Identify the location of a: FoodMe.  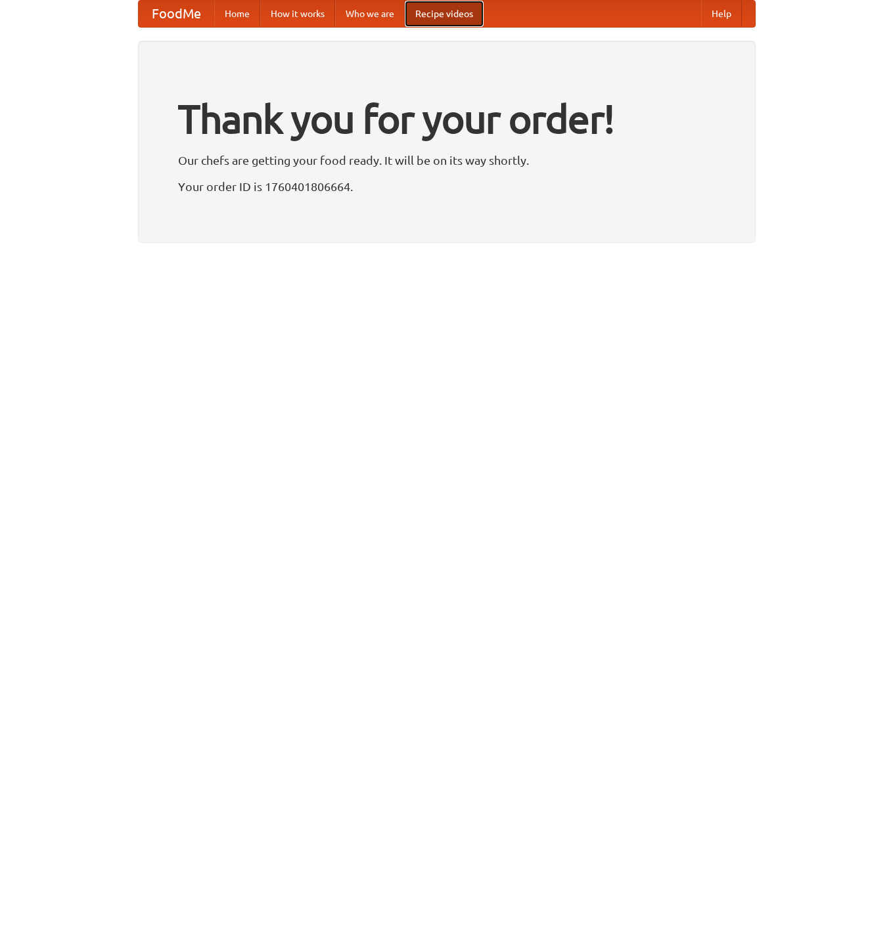
(176, 14).